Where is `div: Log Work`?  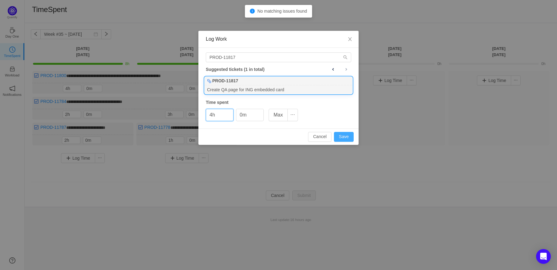 div: Log Work is located at coordinates (279, 39).